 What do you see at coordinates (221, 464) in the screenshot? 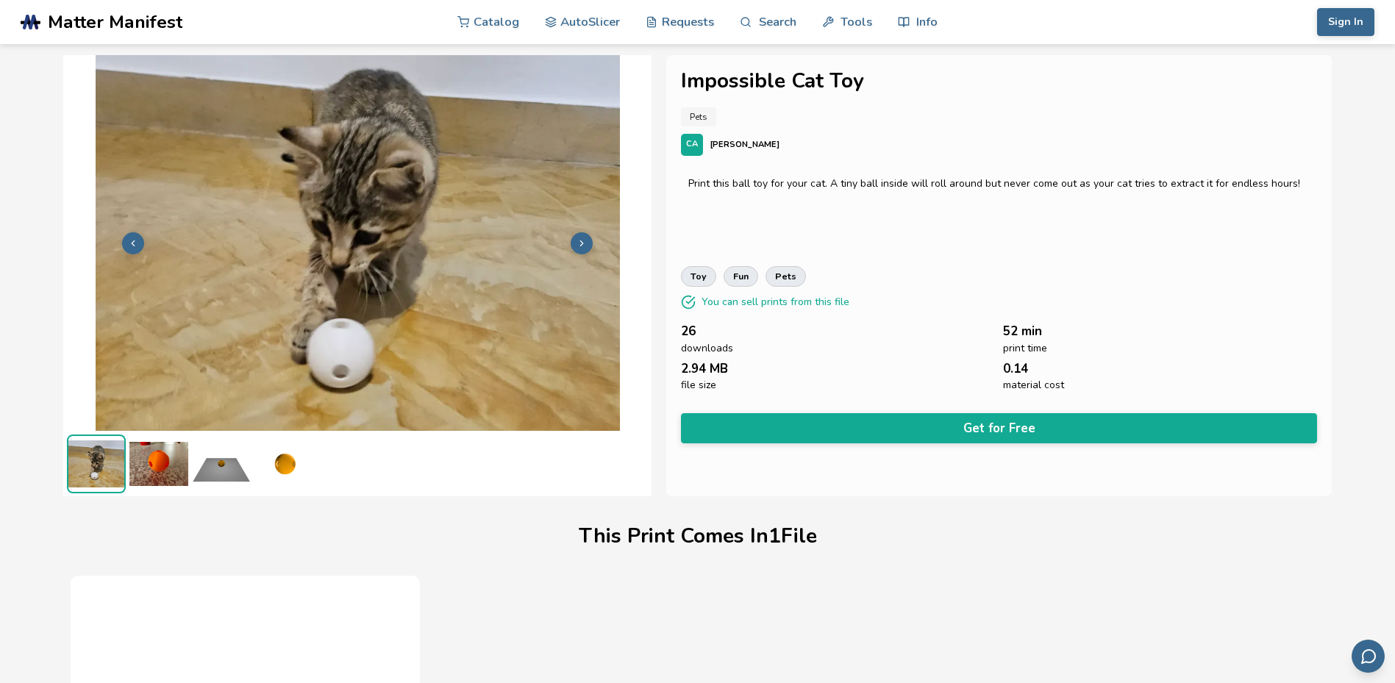
I see `button: Impossible Cat Toy Brim_Print_Bed_Preview` at bounding box center [221, 464].